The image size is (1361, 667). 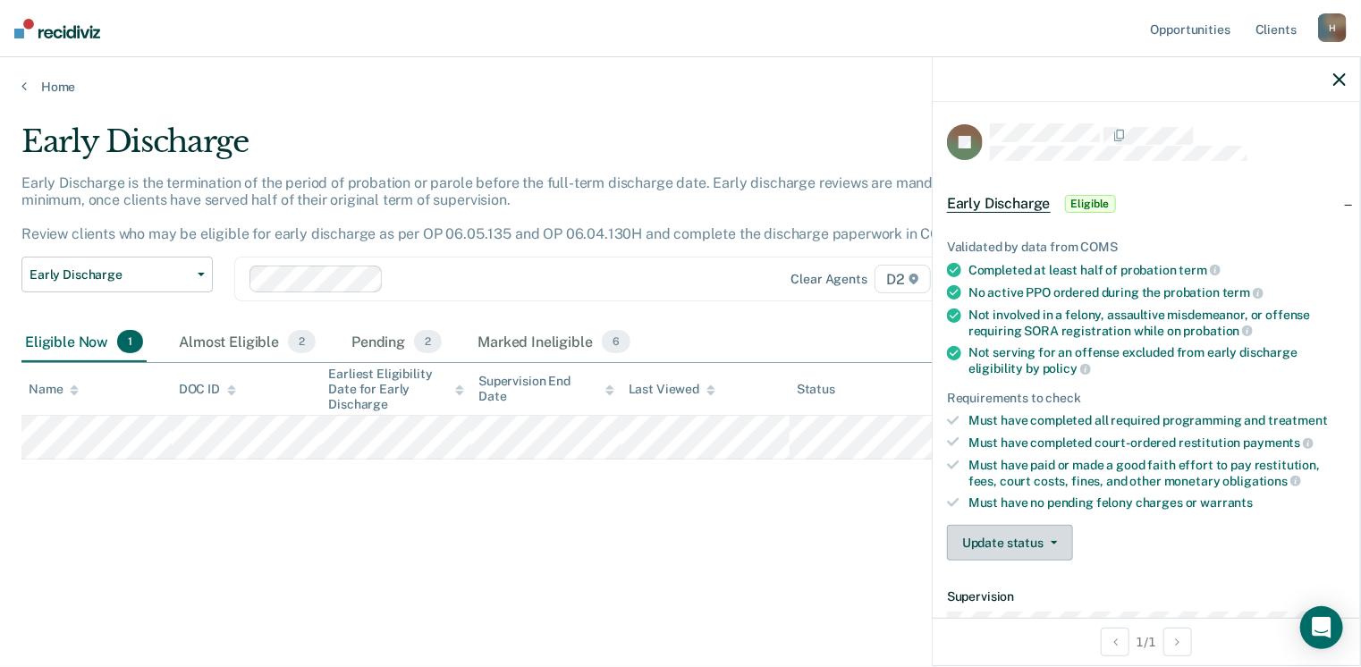 What do you see at coordinates (1322, 628) in the screenshot?
I see `div: Open Intercom Messenger` at bounding box center [1322, 628].